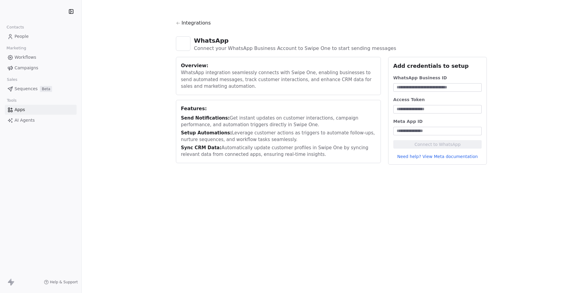 The image size is (581, 293). I want to click on div: Connect your WhatsApp Business Account to Swipe One to start sending messages, so click(295, 48).